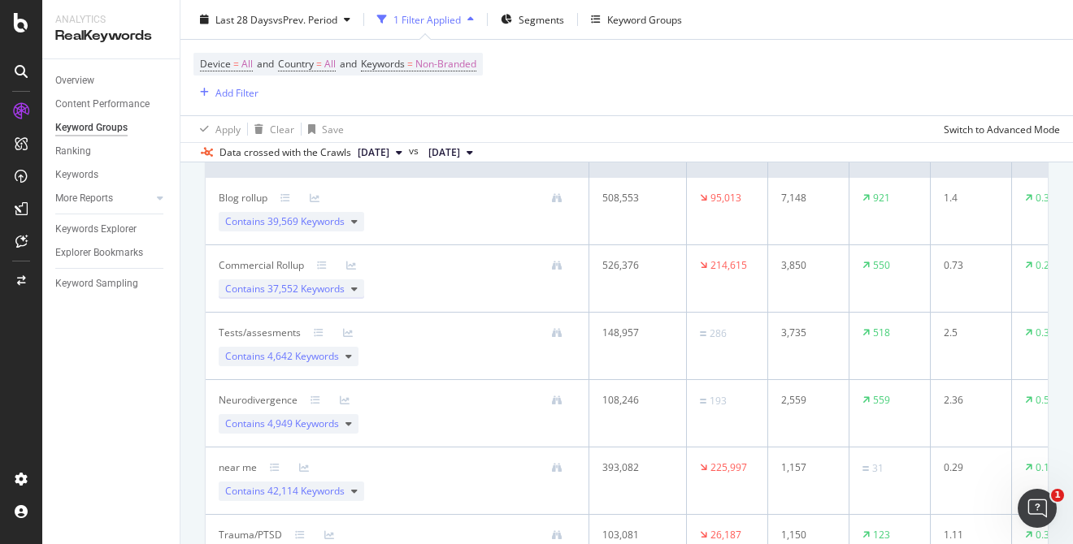 This screenshot has height=544, width=1073. Describe the element at coordinates (717, 401) in the screenshot. I see `div: 193` at that location.